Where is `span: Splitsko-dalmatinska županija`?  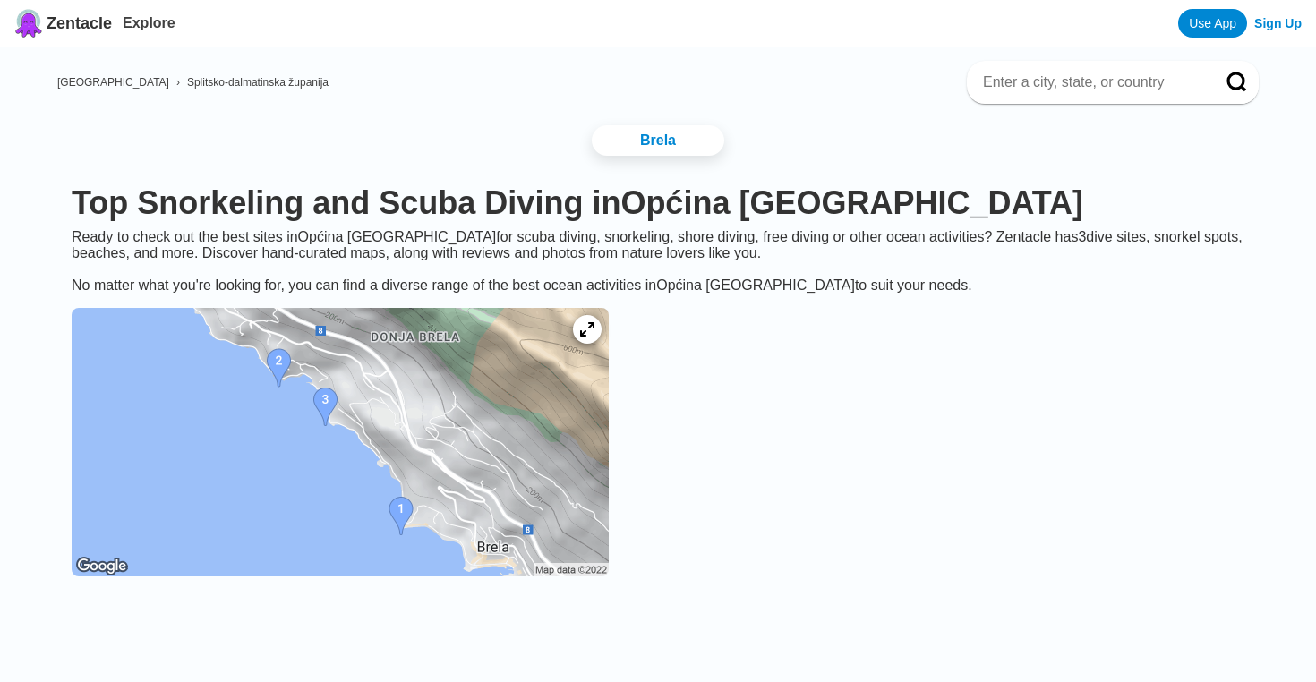 span: Splitsko-dalmatinska županija is located at coordinates (258, 82).